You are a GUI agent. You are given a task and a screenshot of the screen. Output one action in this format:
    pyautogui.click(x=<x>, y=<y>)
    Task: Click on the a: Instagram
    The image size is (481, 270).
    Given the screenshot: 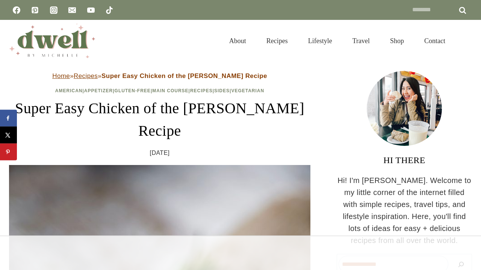 What is the action you would take?
    pyautogui.click(x=54, y=10)
    